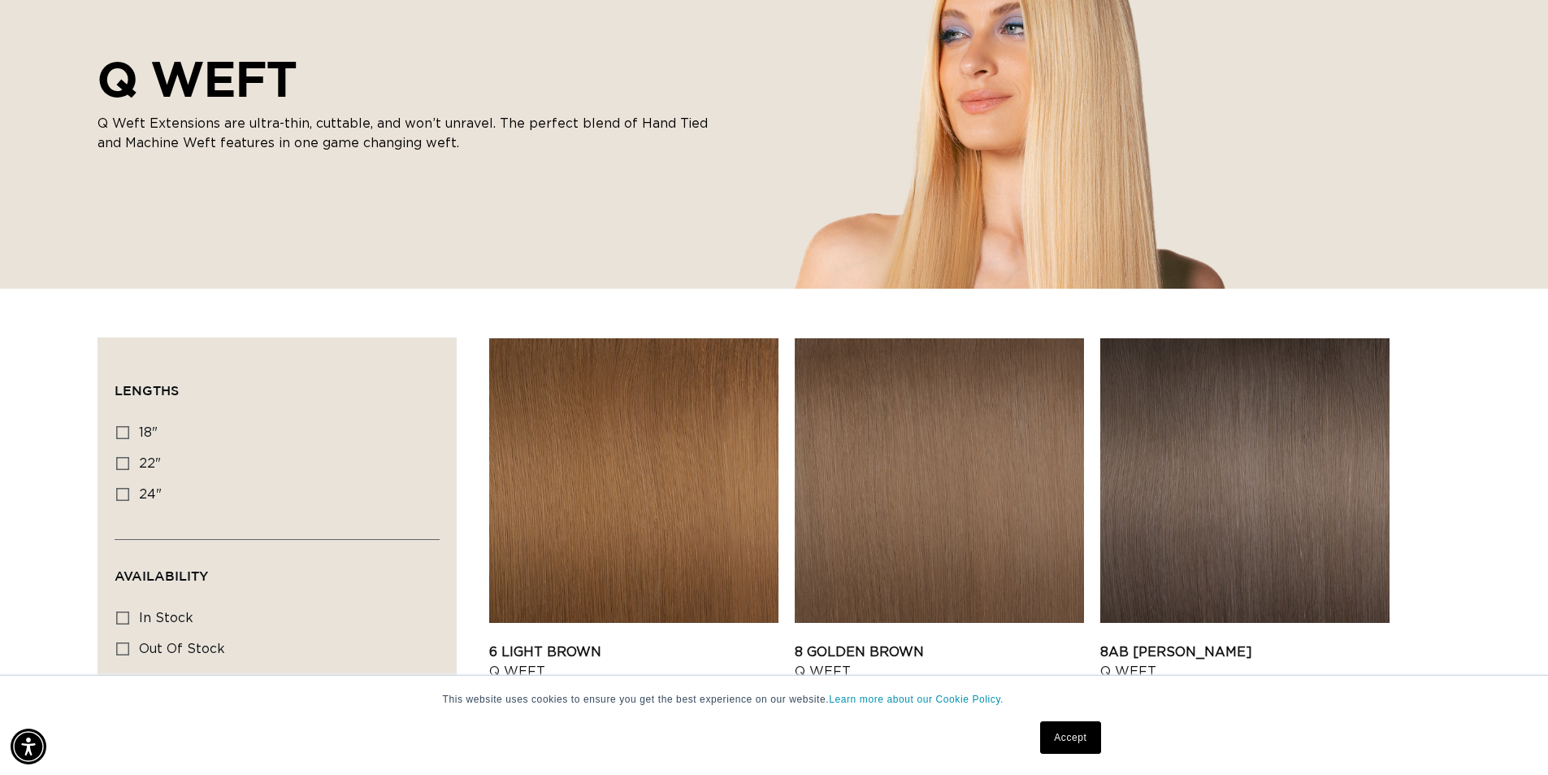  What do you see at coordinates (775, 699) in the screenshot?
I see `p: This website uses cookies to ensure you get the best experience on our website.` at bounding box center [775, 699].